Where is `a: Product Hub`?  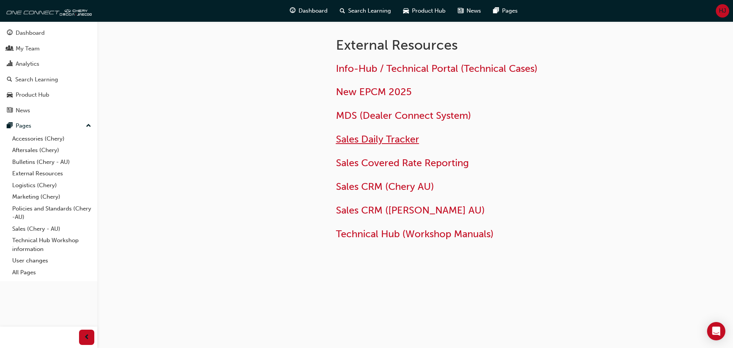 a: Product Hub is located at coordinates (48, 95).